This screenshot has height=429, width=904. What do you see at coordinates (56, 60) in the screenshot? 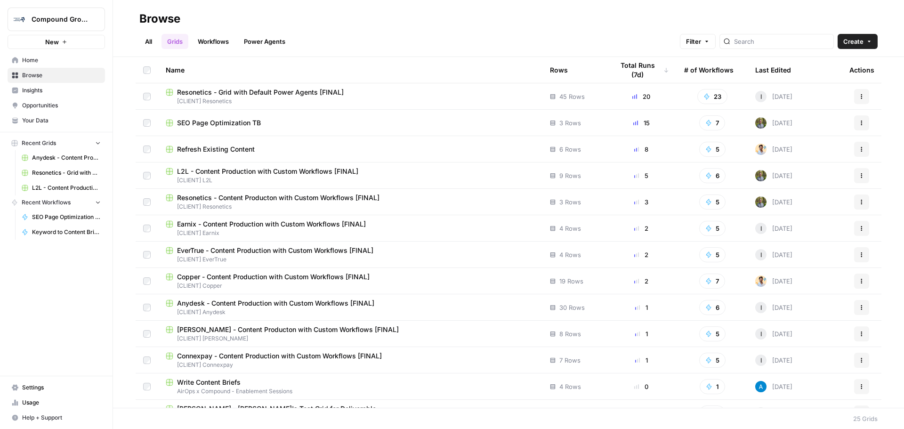
I see `a: Home` at bounding box center [56, 60].